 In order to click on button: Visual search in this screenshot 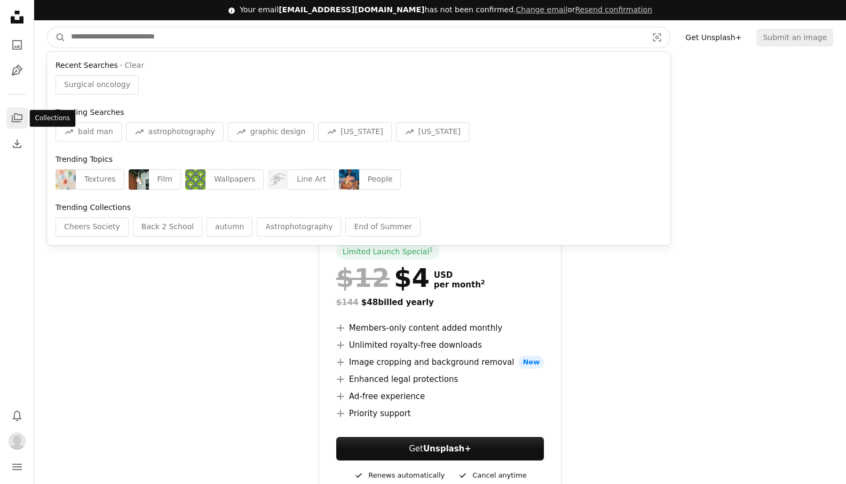, I will do `click(657, 37)`.